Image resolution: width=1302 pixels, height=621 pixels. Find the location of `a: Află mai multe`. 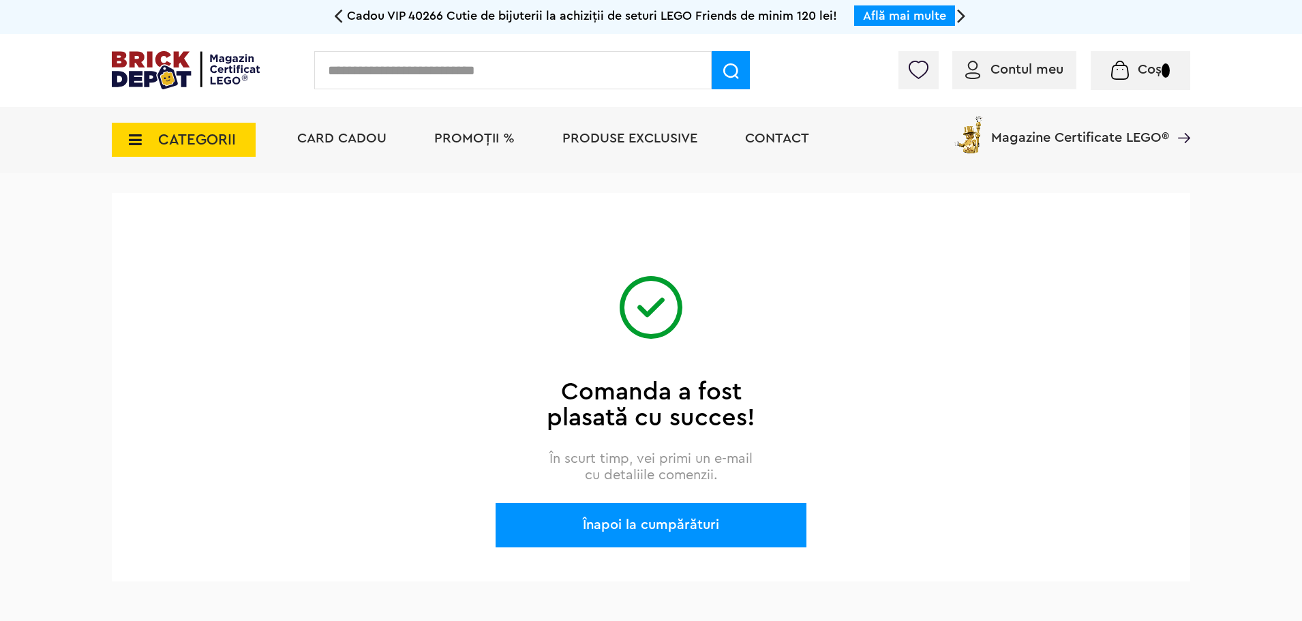

a: Află mai multe is located at coordinates (904, 16).